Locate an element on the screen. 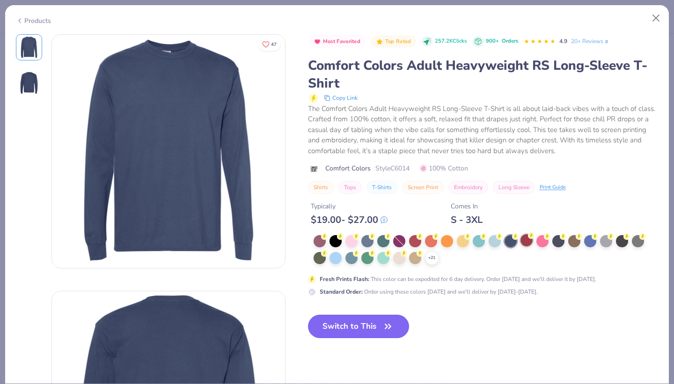 Image resolution: width=674 pixels, height=384 pixels. button: T-Shirts is located at coordinates (382, 187).